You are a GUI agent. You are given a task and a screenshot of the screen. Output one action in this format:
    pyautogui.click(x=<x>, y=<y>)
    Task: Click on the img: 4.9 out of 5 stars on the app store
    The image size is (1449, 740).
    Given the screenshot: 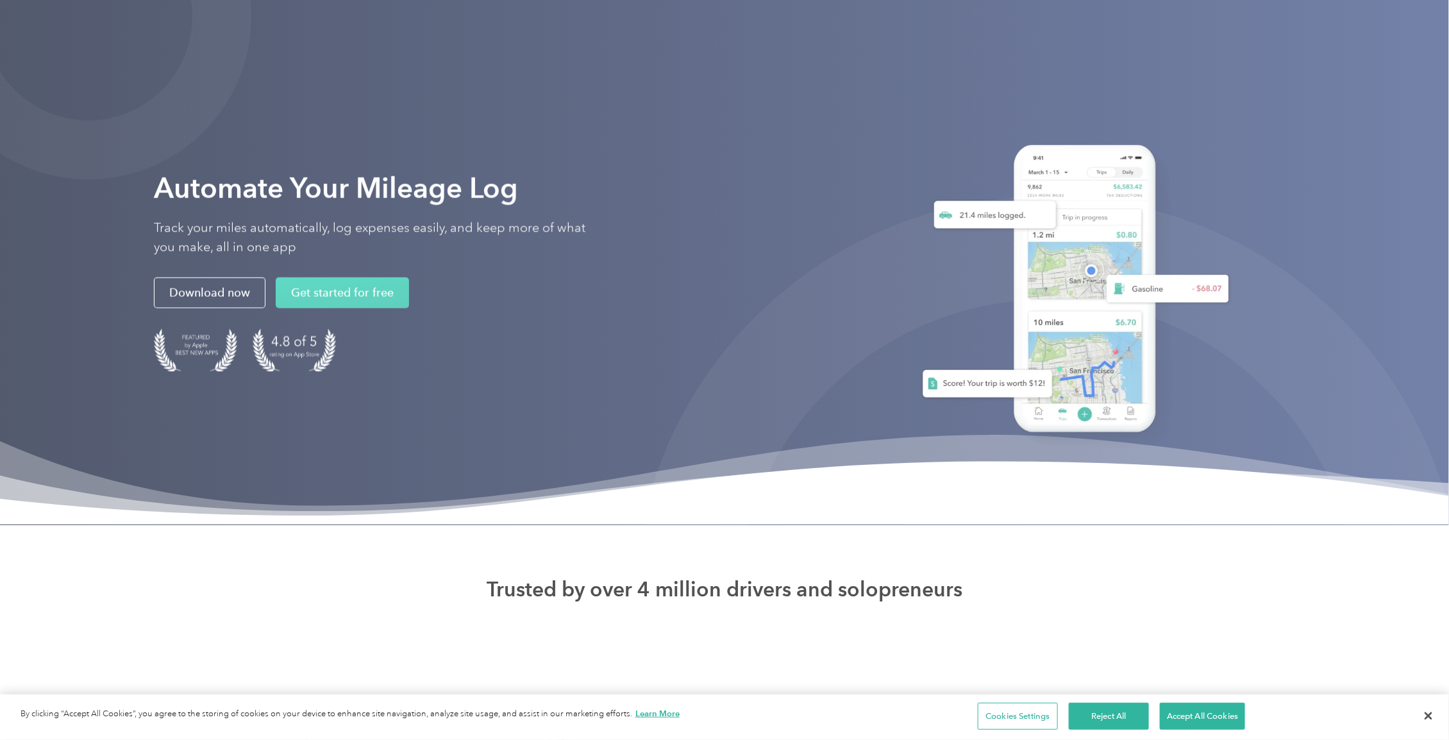 What is the action you would take?
    pyautogui.click(x=294, y=350)
    